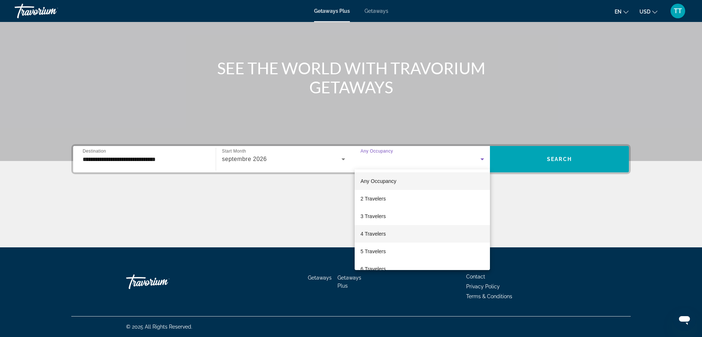  What do you see at coordinates (373, 234) in the screenshot?
I see `span: 4 Travelers` at bounding box center [373, 234].